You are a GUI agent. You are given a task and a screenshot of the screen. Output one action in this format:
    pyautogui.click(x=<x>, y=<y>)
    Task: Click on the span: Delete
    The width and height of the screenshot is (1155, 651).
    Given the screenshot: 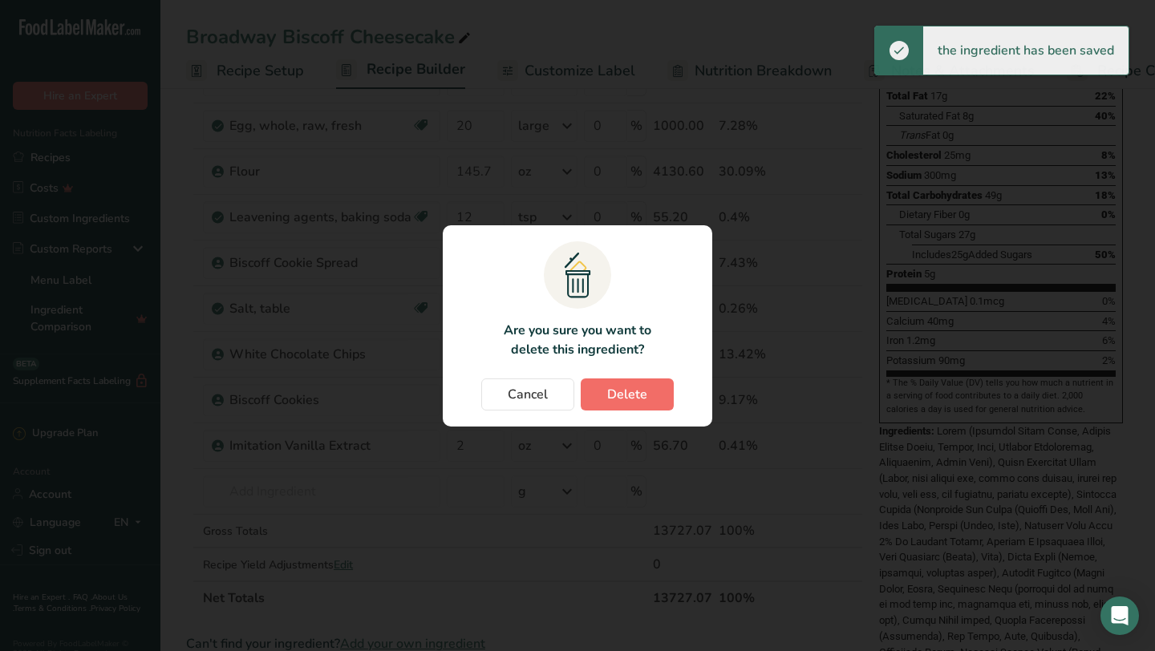 What is the action you would take?
    pyautogui.click(x=627, y=395)
    